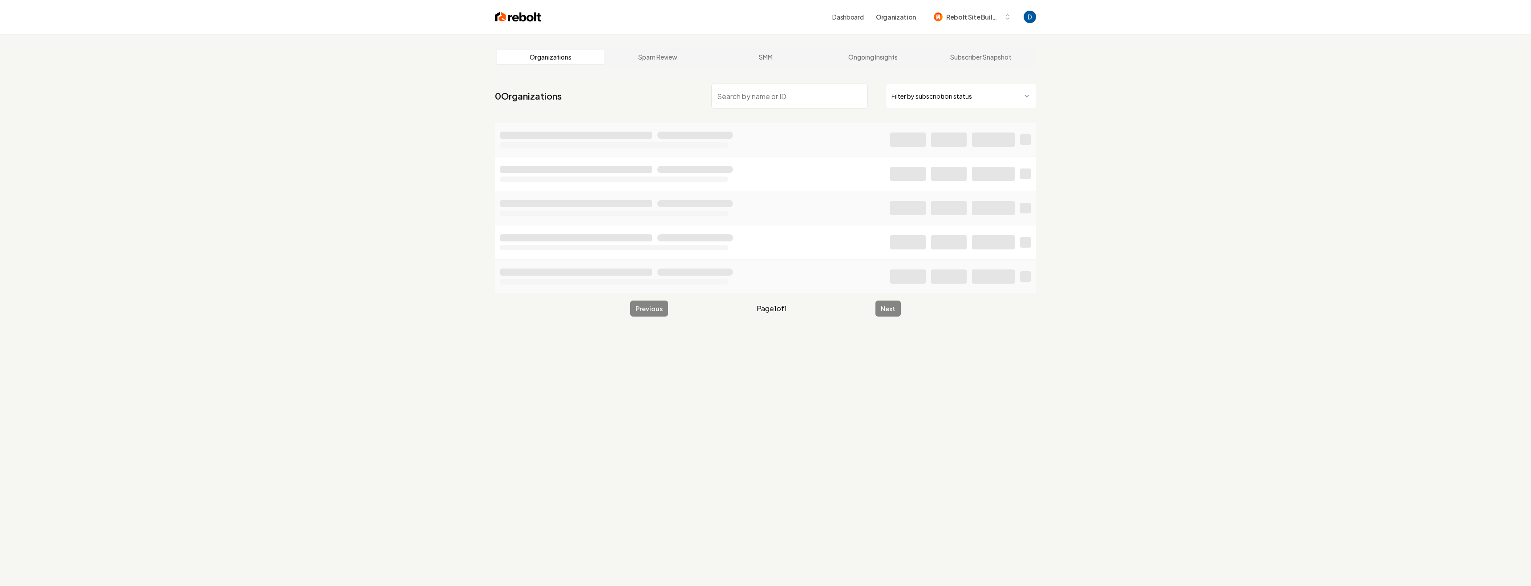  Describe the element at coordinates (658, 57) in the screenshot. I see `a: Spam Review` at that location.